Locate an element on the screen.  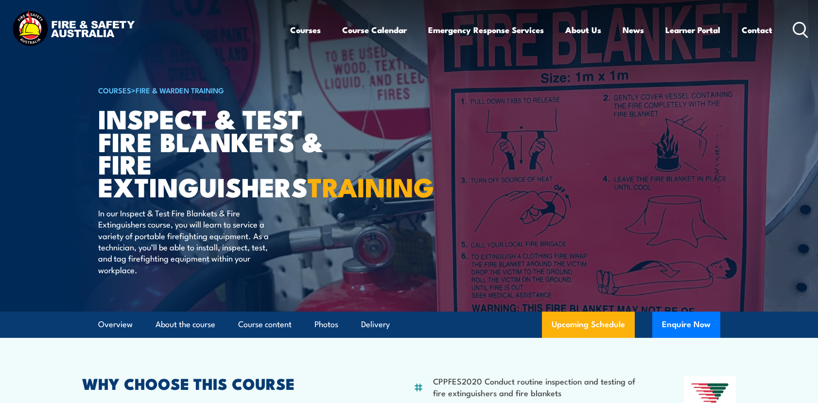
a: Emergency Response Services is located at coordinates (486, 30).